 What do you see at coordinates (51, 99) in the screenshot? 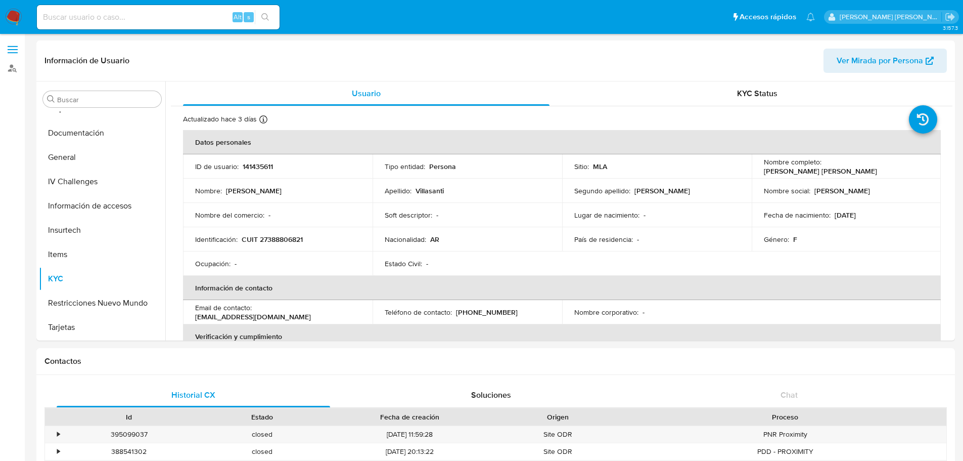
I see `button: Buscar` at bounding box center [51, 99].